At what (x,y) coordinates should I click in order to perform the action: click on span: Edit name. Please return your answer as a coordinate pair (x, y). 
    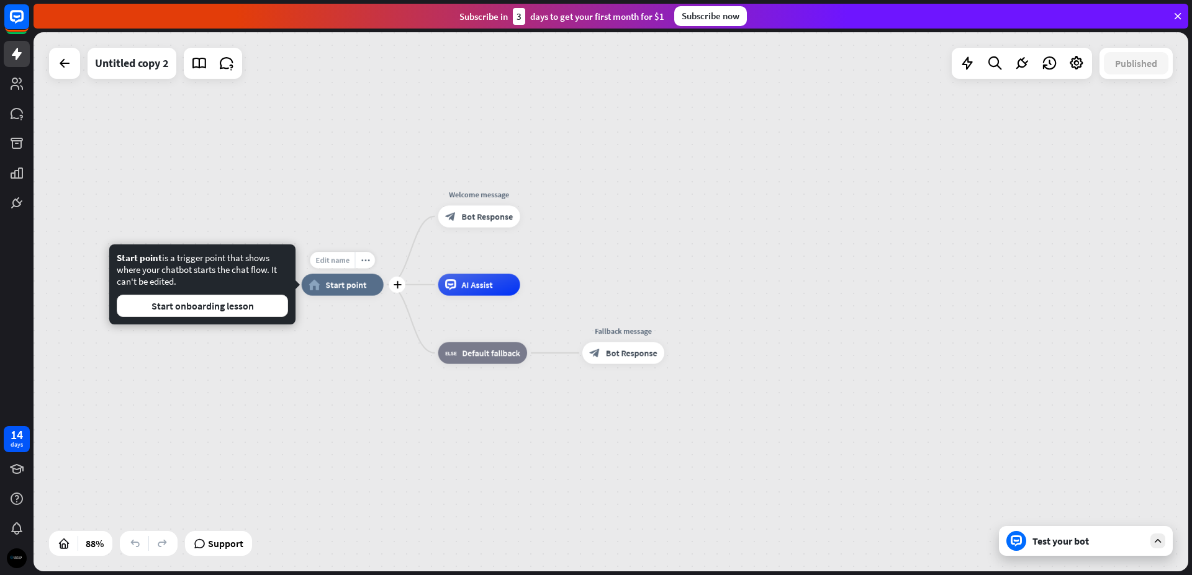
    Looking at the image, I should click on (332, 260).